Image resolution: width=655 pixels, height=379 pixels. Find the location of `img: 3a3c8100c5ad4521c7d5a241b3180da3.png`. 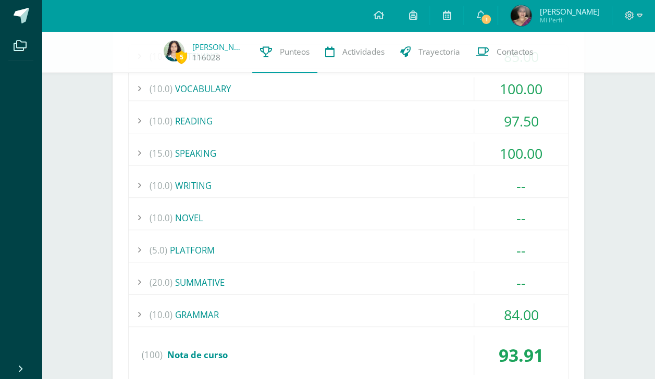

img: 3a3c8100c5ad4521c7d5a241b3180da3.png is located at coordinates (521, 16).